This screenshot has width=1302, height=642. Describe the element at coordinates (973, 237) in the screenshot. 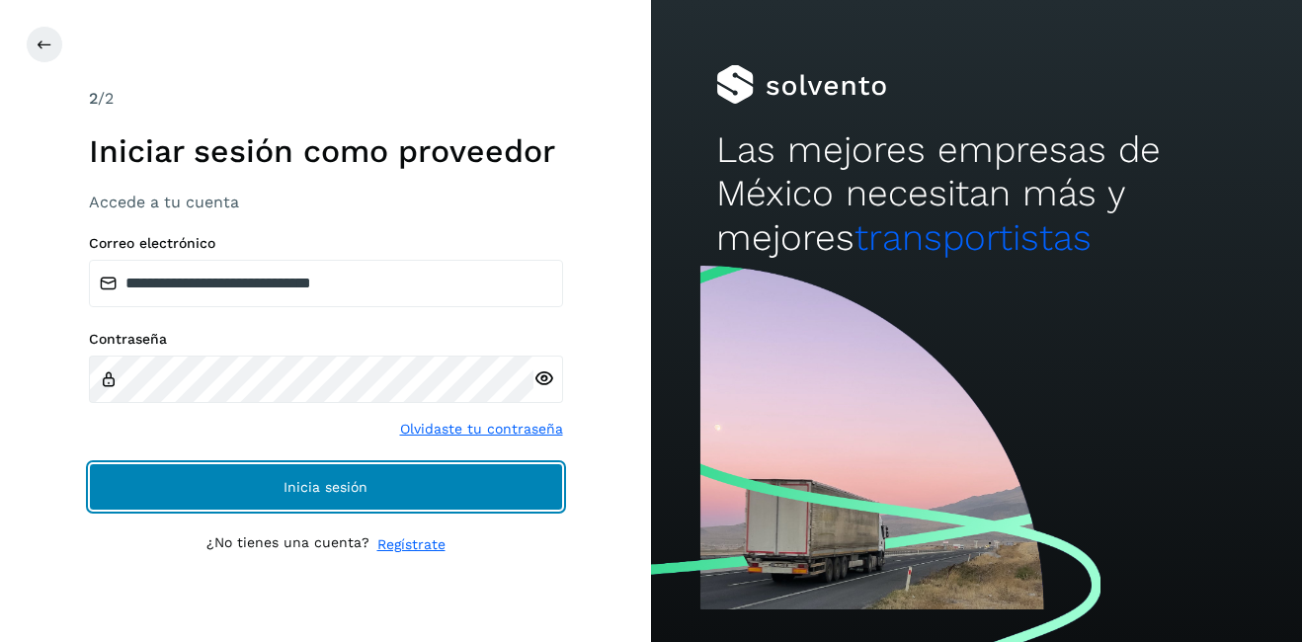

I see `span: transportistas` at that location.